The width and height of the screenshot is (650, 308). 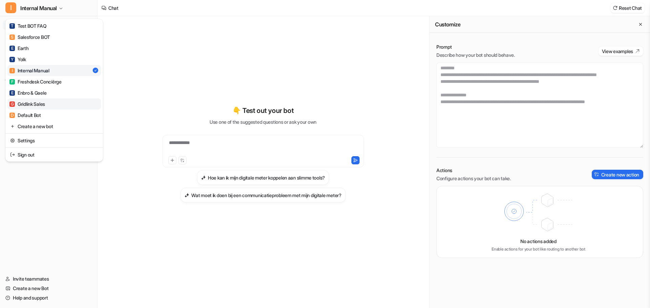 What do you see at coordinates (30, 37) in the screenshot?
I see `div: Salesforce BOT` at bounding box center [30, 37].